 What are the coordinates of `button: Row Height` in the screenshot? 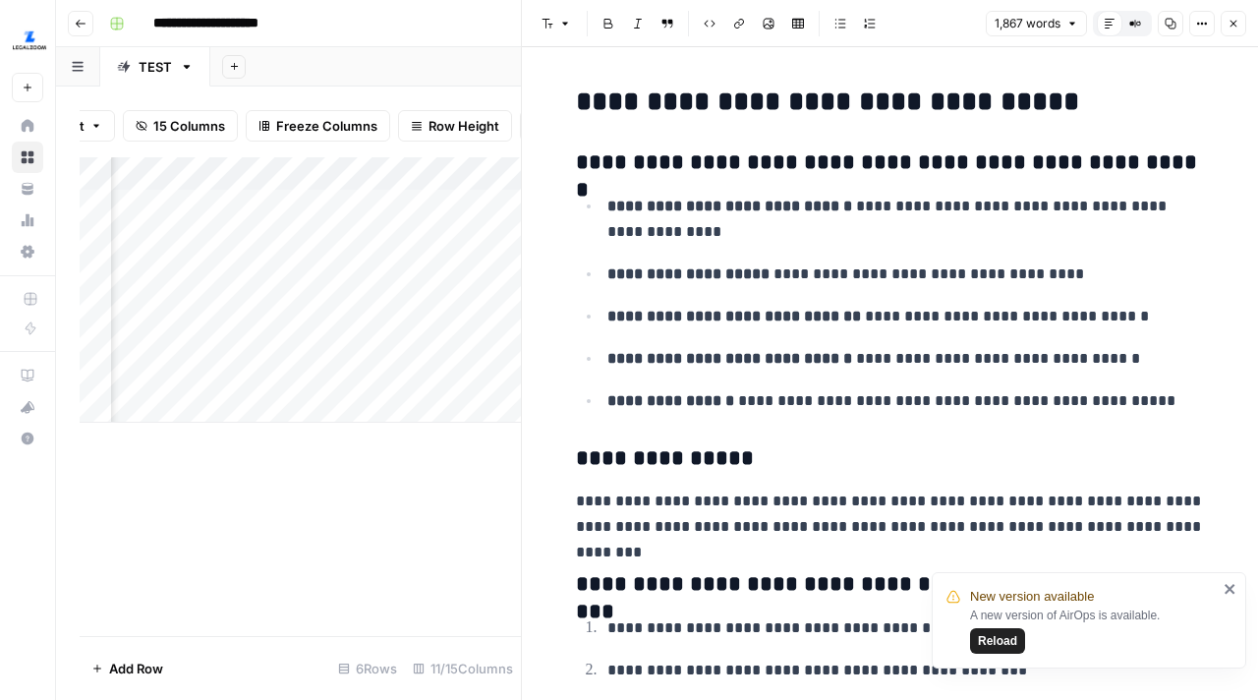 It's located at (455, 126).